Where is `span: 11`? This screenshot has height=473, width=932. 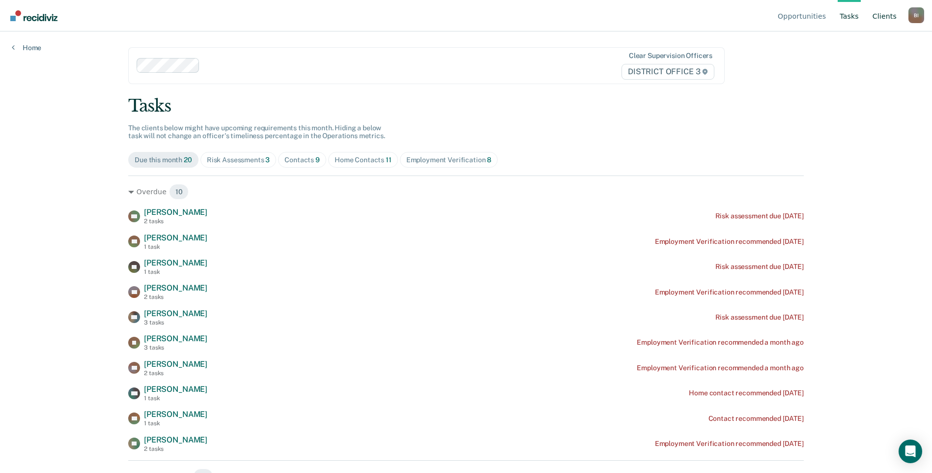
span: 11 is located at coordinates (389, 160).